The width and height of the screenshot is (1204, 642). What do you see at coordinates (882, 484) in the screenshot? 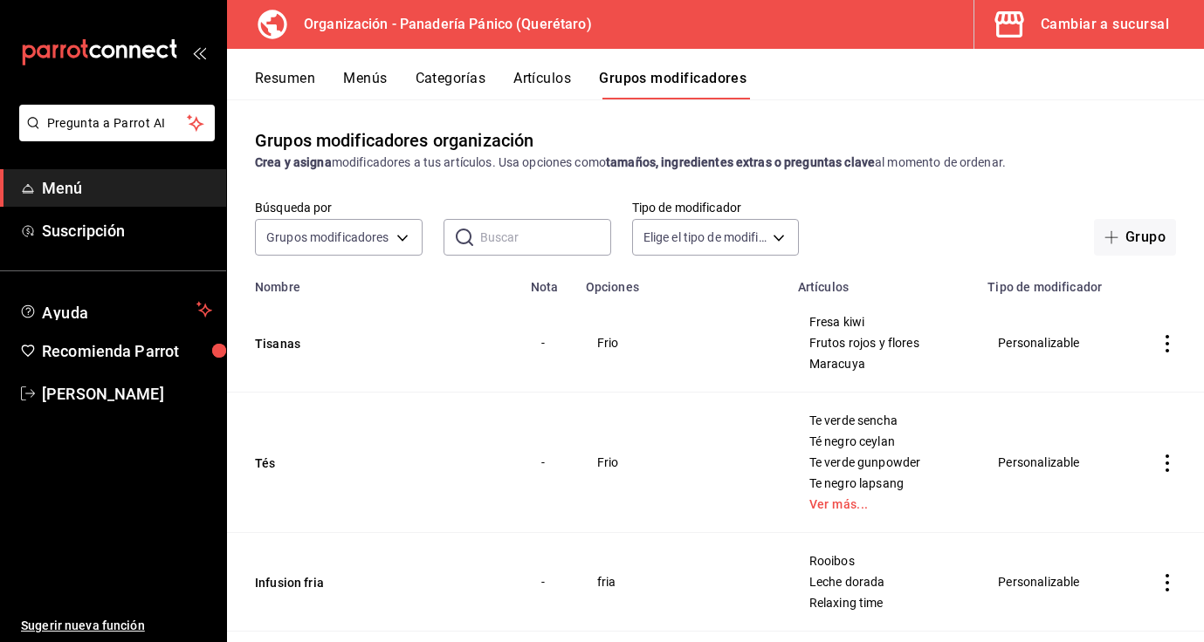
I see `span: Te negro lapsang` at bounding box center [882, 484].